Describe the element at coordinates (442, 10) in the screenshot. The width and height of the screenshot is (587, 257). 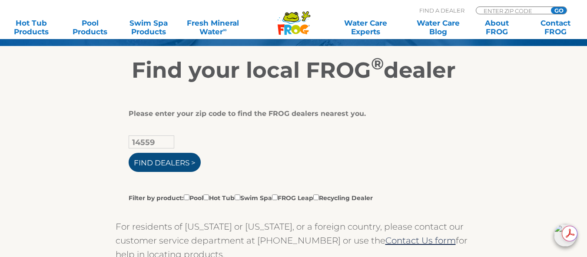
I see `p: Find A Dealer` at that location.